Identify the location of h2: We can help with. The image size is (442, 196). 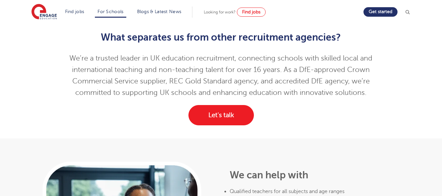
(303, 175).